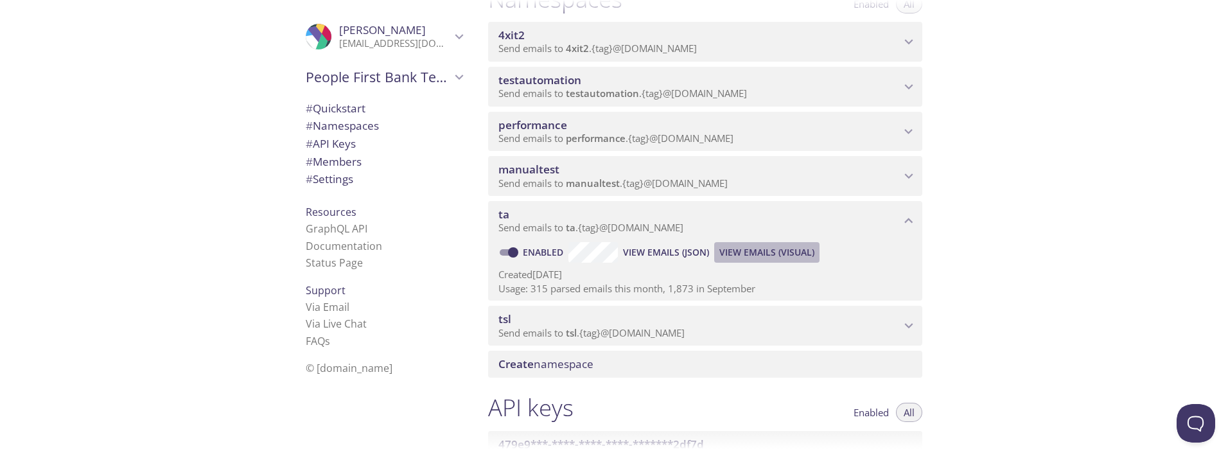  I want to click on a: GraphQL API, so click(336, 229).